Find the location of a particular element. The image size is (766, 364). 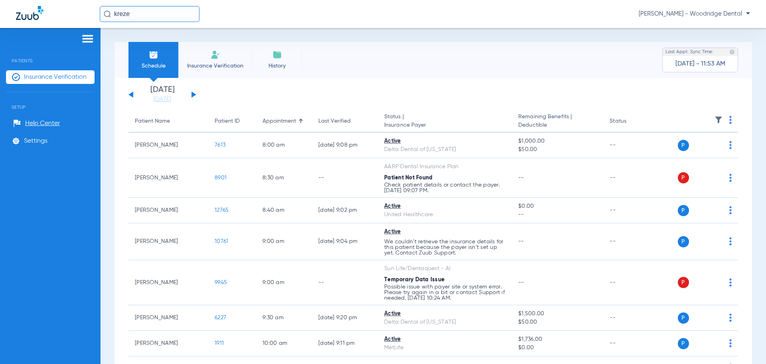

td: 8:40 AM is located at coordinates (284, 210).